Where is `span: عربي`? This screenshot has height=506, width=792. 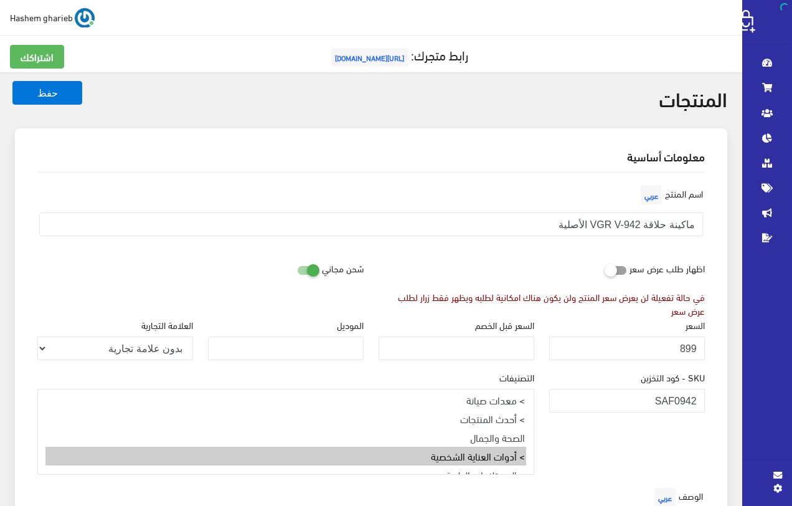
span: عربي is located at coordinates (652, 195).